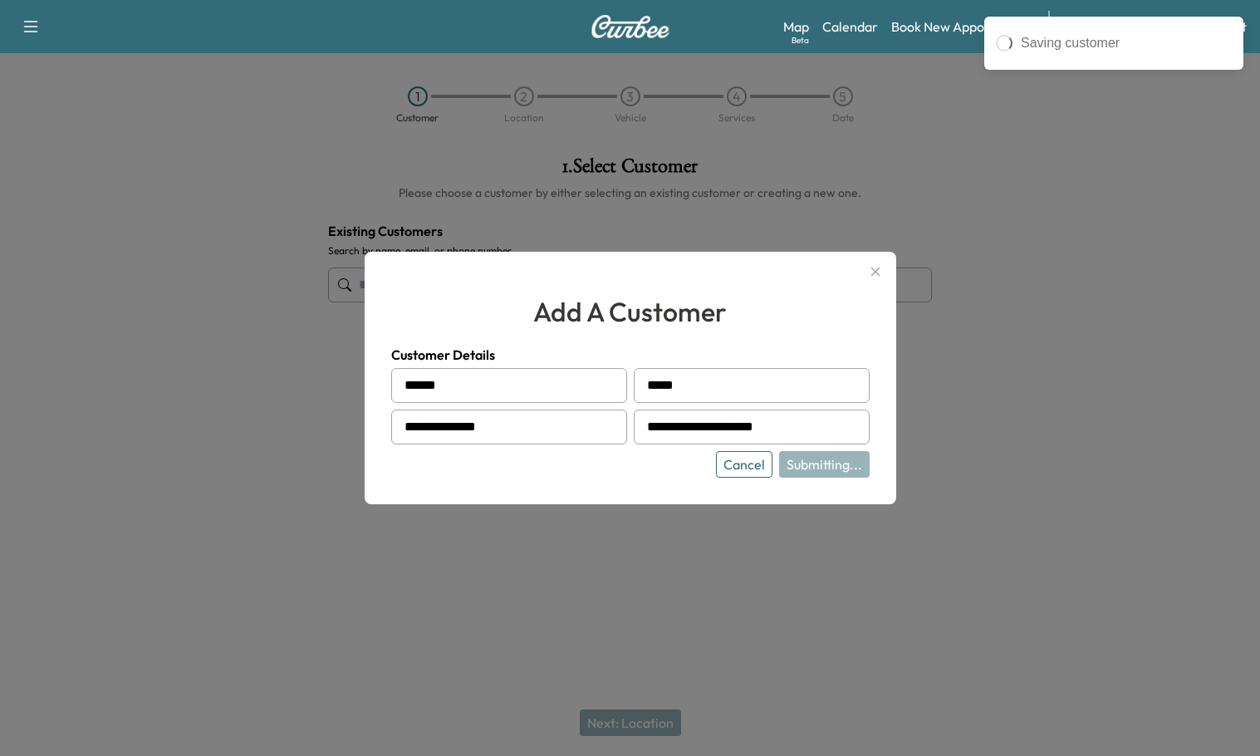 This screenshot has width=1260, height=756. I want to click on div: Beta, so click(800, 40).